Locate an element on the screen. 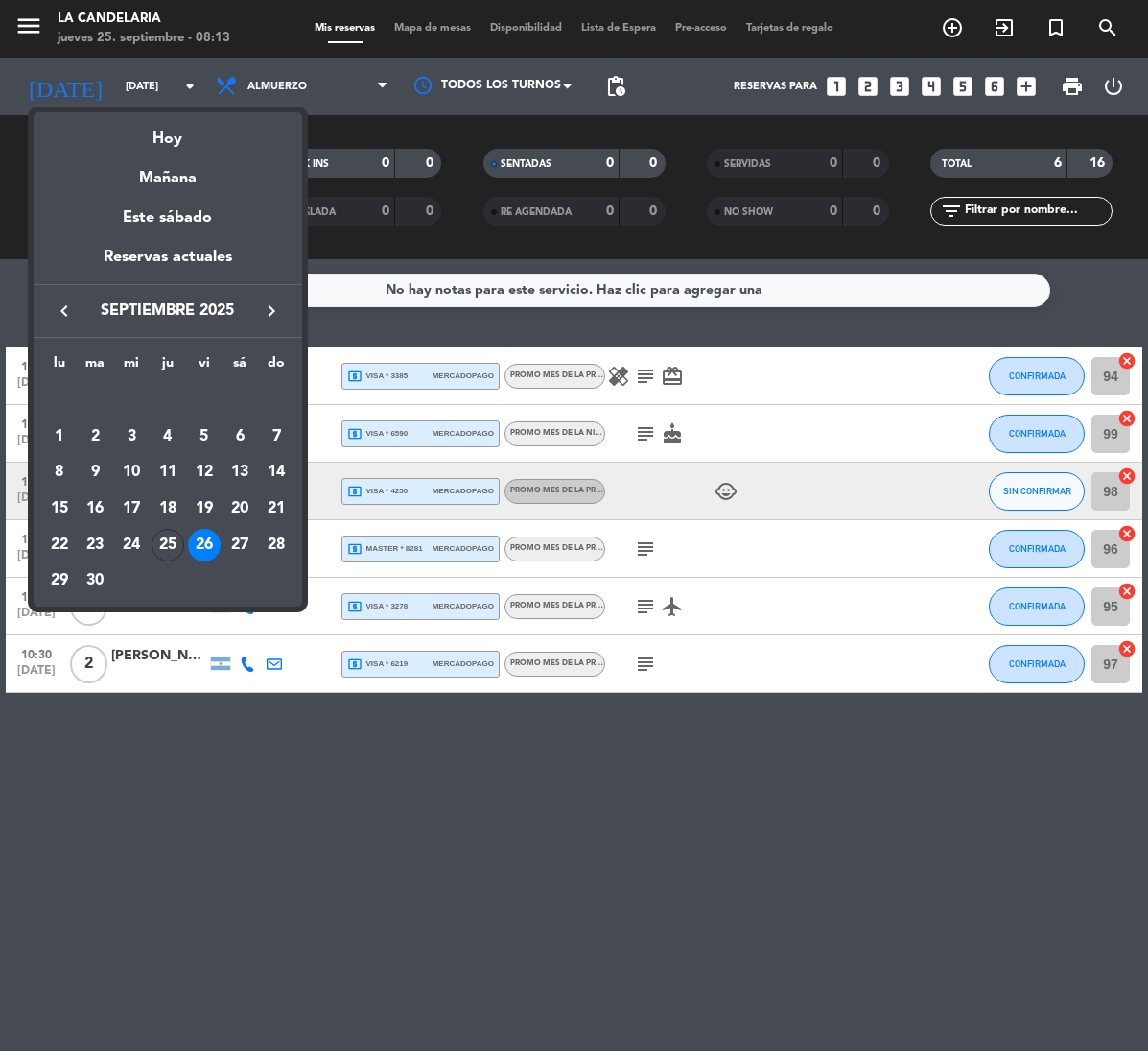 This screenshot has height=1051, width=1148. div: 21 is located at coordinates (277, 508).